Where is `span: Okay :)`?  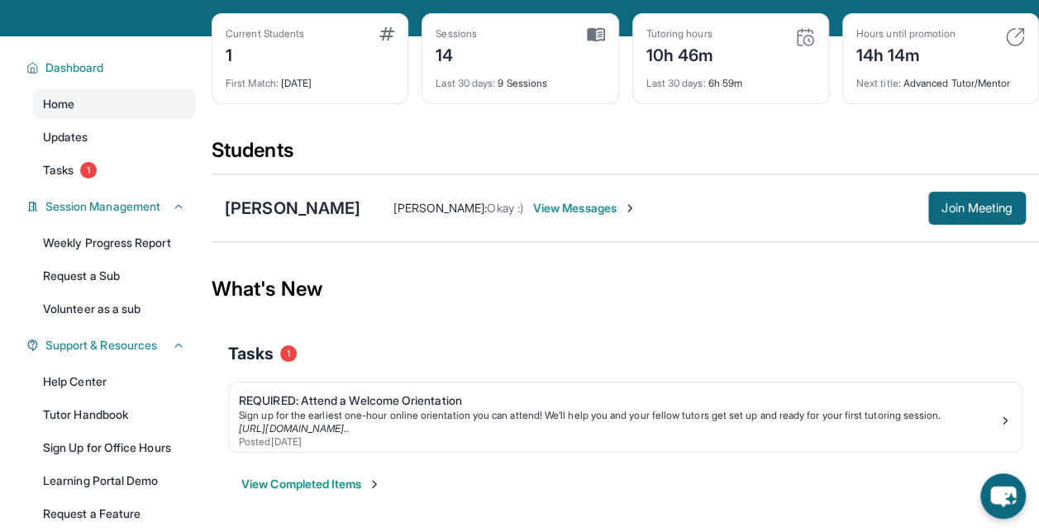 span: Okay :) is located at coordinates (505, 207).